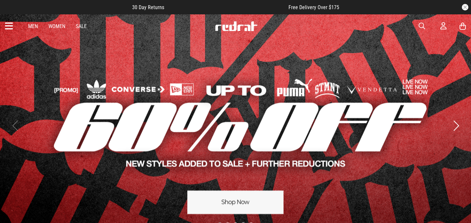 The image size is (471, 223). Describe the element at coordinates (15, 126) in the screenshot. I see `button: Previous slide` at that location.